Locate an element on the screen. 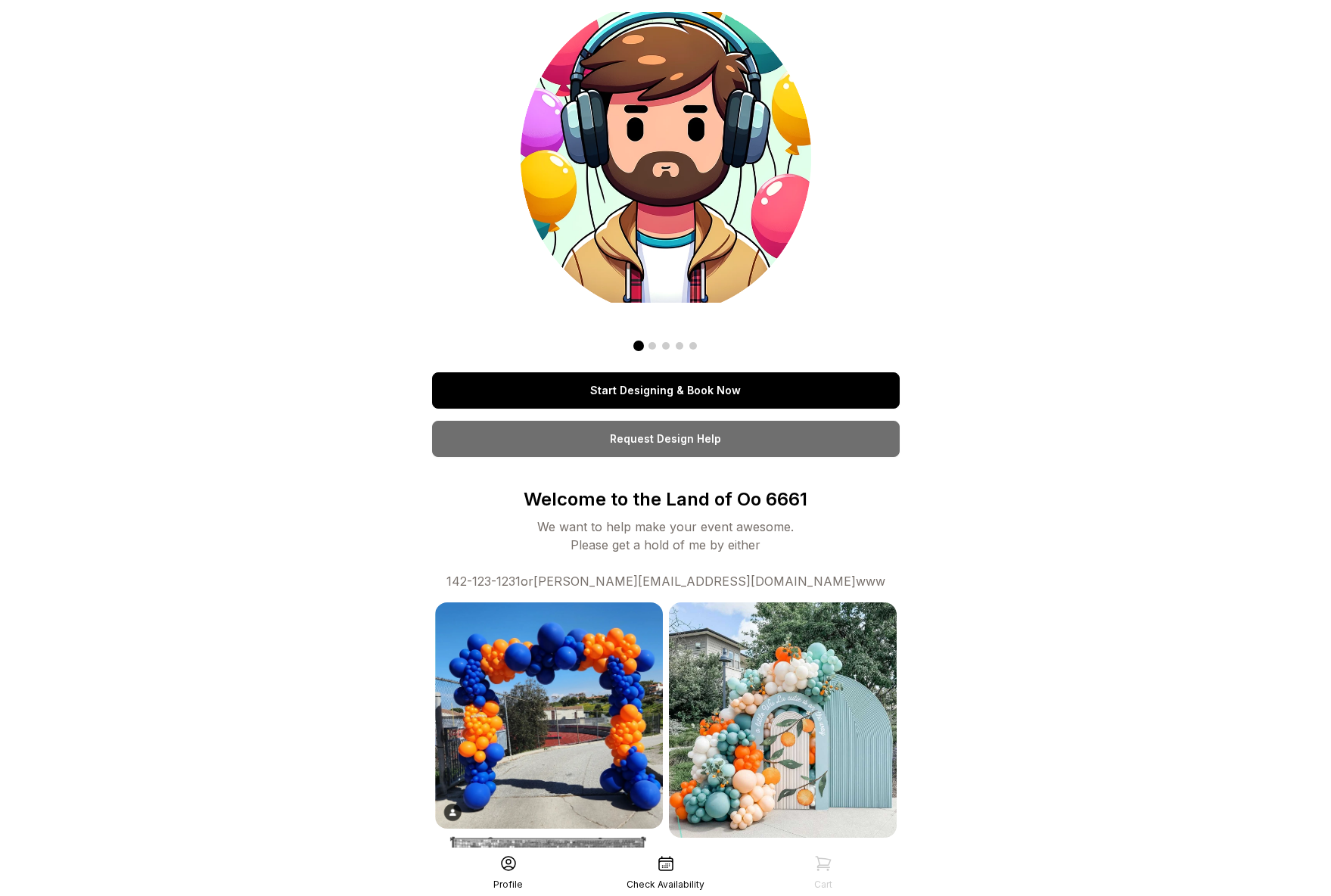 The height and width of the screenshot is (896, 1331). div: Cart is located at coordinates (823, 884).